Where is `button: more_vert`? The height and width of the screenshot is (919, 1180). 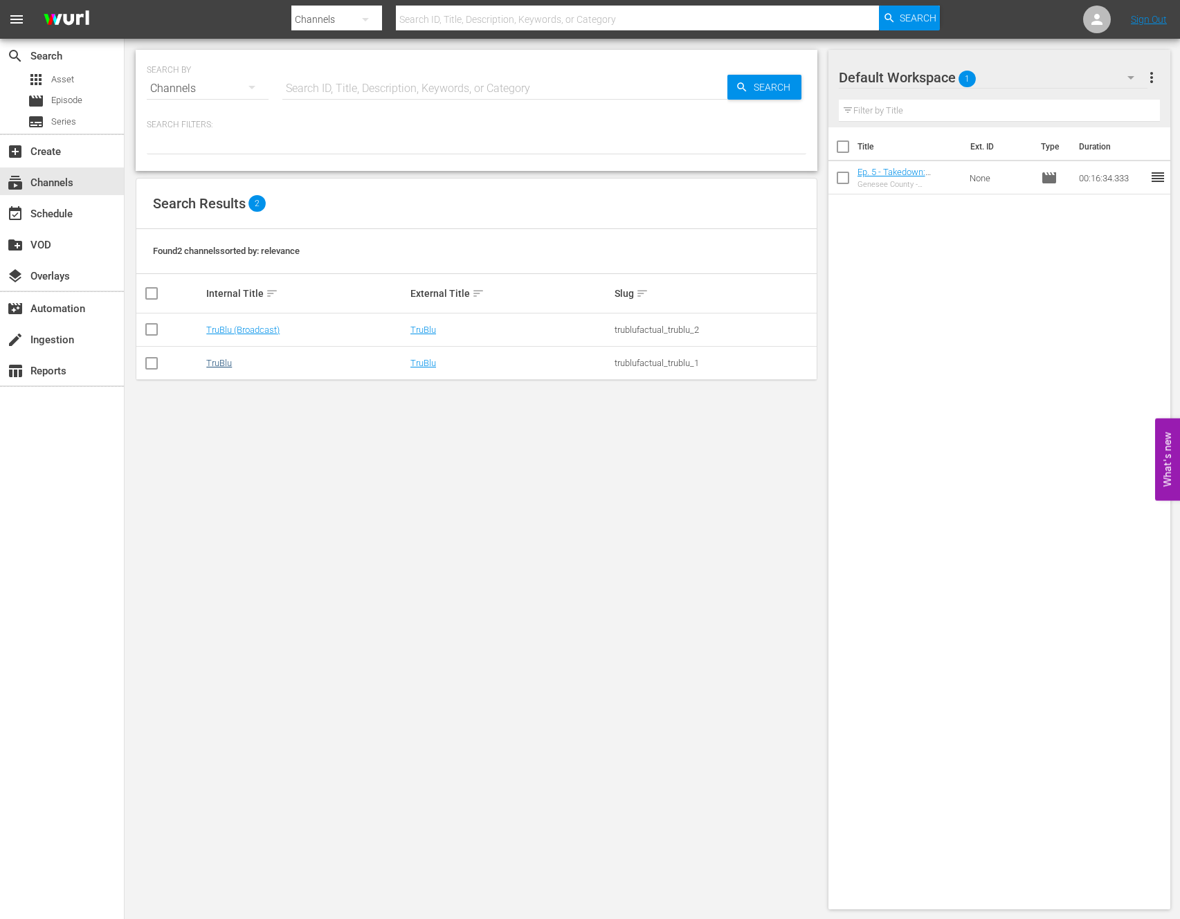 button: more_vert is located at coordinates (1152, 78).